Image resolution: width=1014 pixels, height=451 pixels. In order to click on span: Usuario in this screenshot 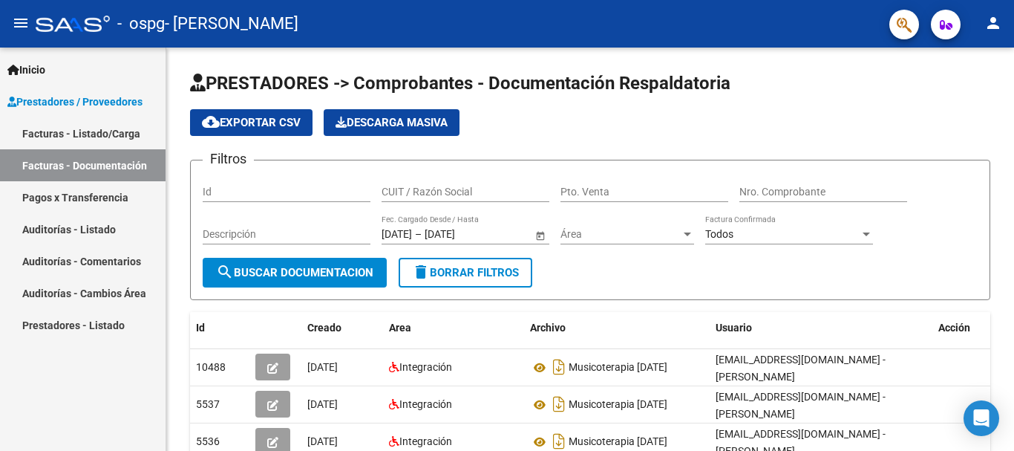, I will do `click(733, 327)`.